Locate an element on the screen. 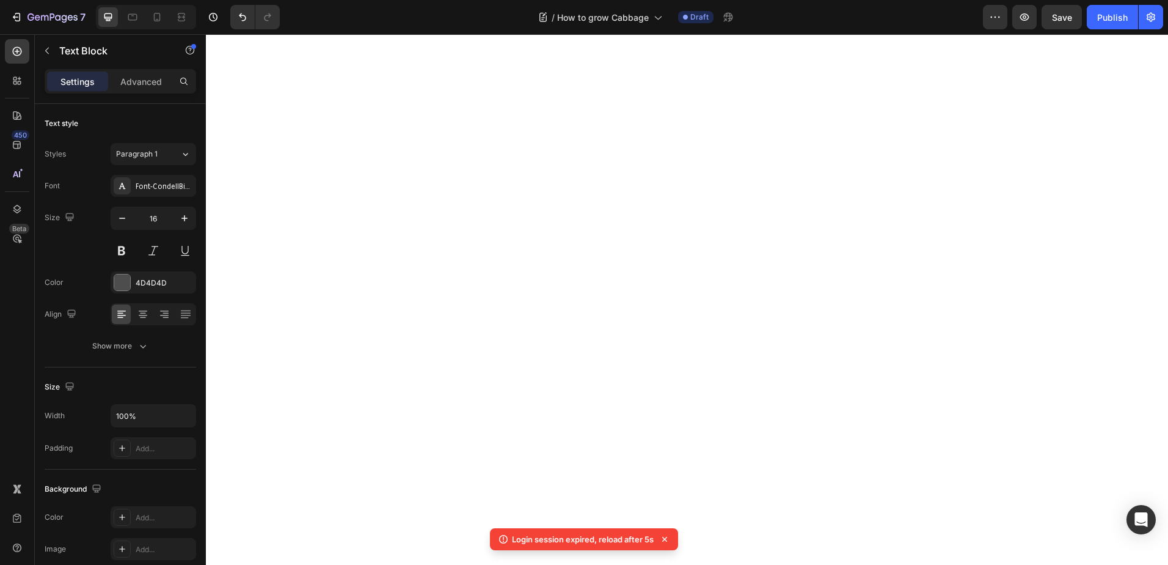  span: Paragraph 1 is located at coordinates (137, 154).